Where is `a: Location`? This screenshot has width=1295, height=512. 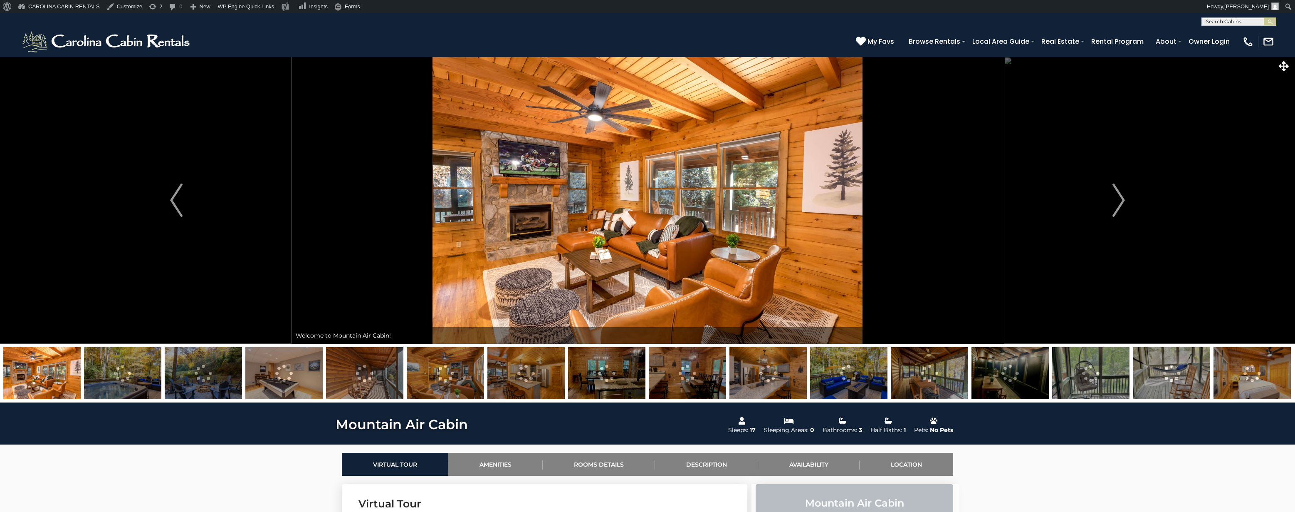
a: Location is located at coordinates (906, 464).